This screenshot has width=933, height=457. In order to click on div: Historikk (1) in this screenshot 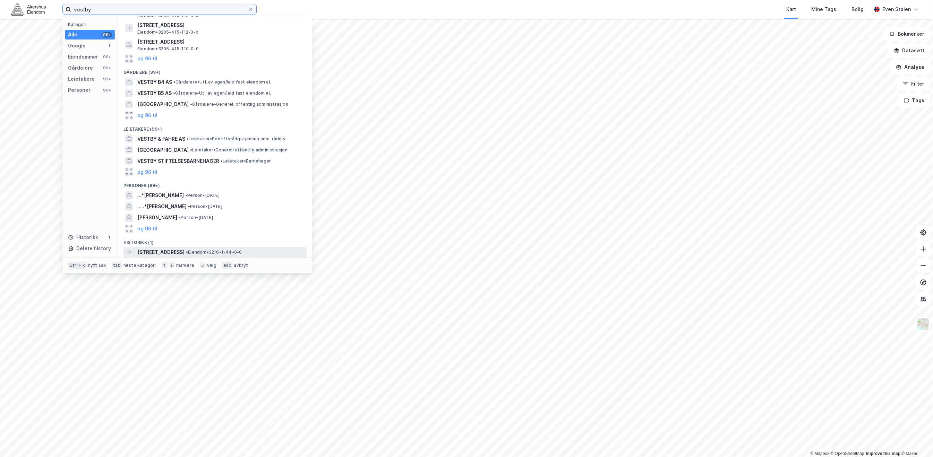, I will do `click(215, 241)`.